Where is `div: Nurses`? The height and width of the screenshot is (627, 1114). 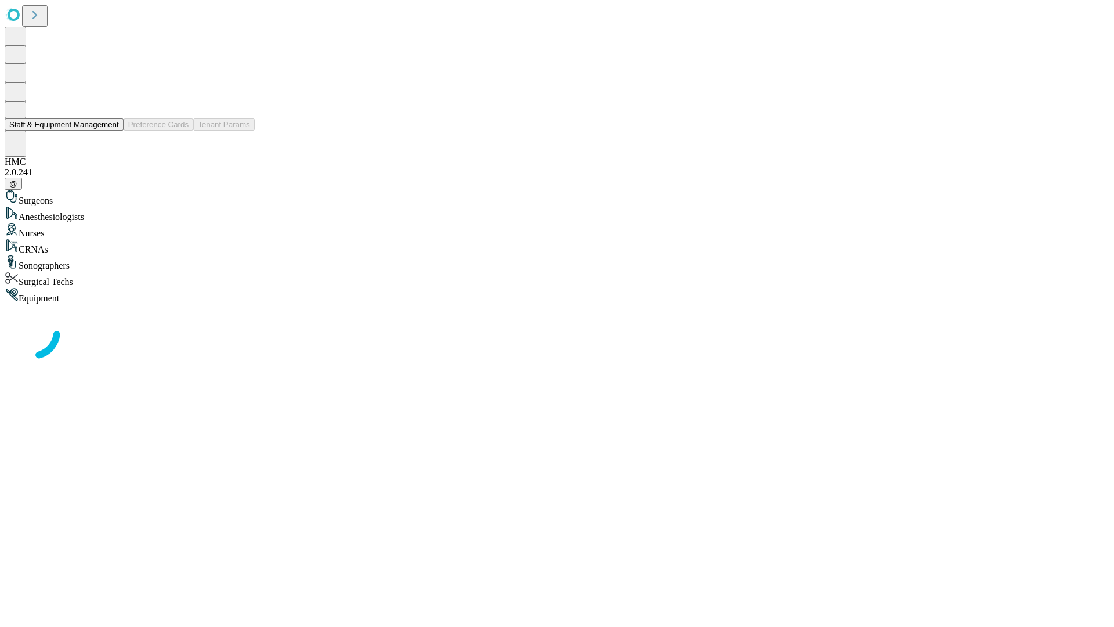 div: Nurses is located at coordinates (557, 230).